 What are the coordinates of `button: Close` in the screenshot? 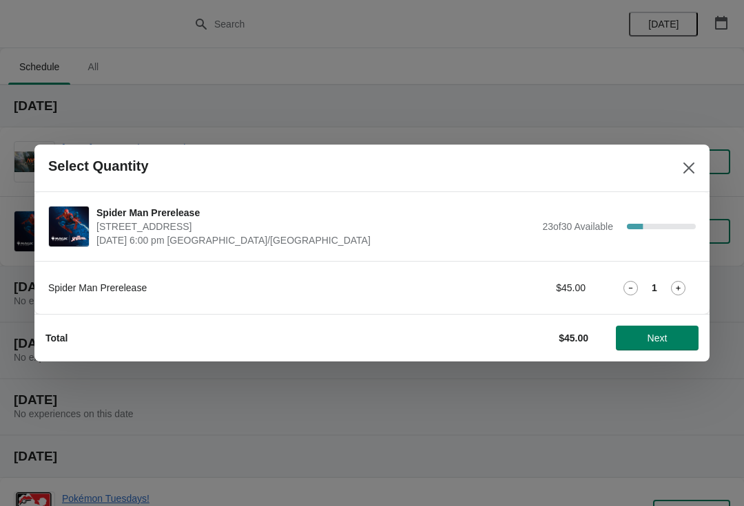 It's located at (689, 168).